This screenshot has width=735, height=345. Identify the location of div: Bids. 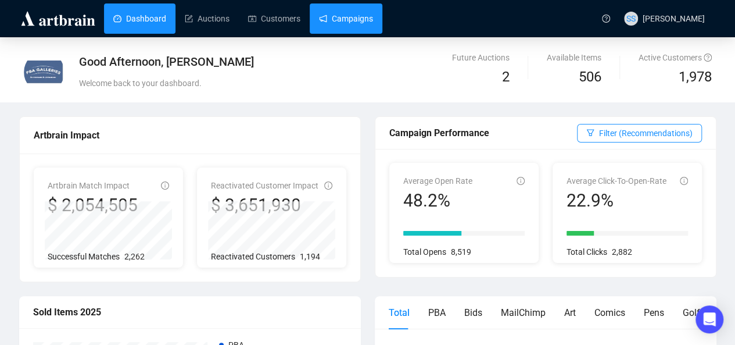
(473, 312).